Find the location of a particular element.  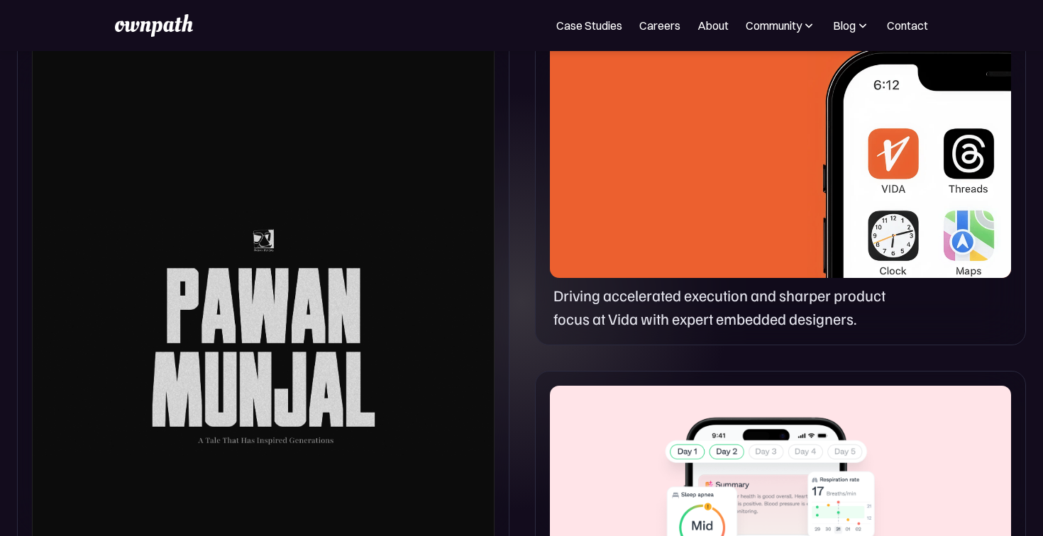

a: About is located at coordinates (713, 26).